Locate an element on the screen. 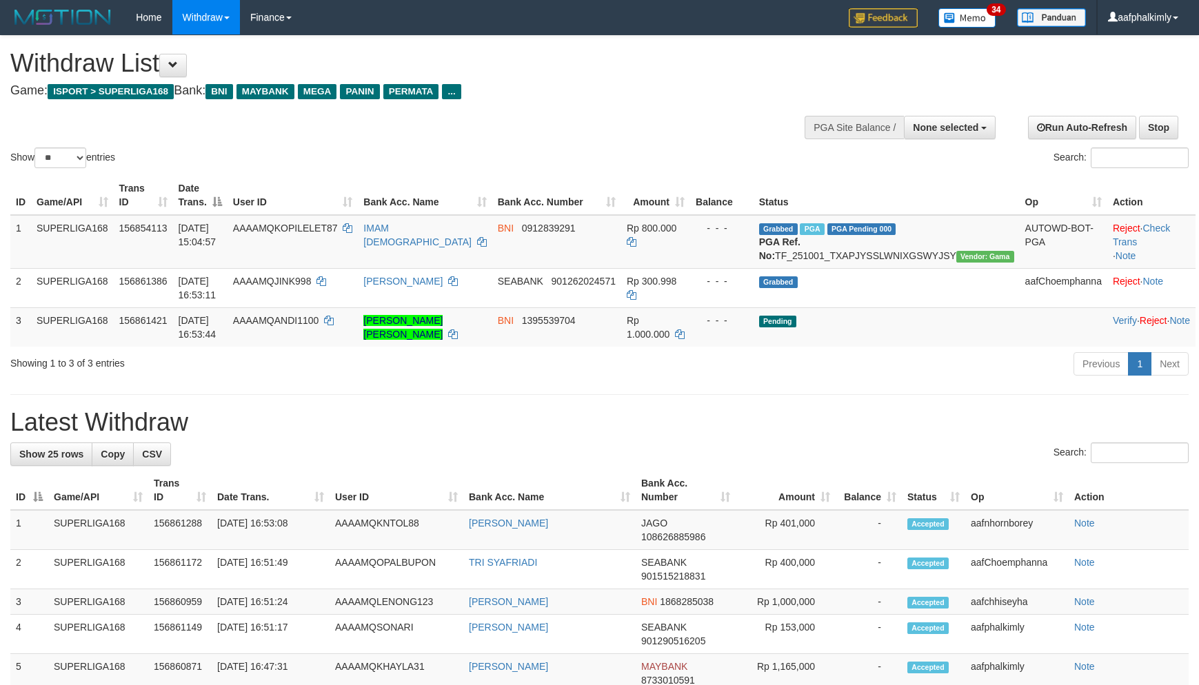 The height and width of the screenshot is (685, 1199). td: aafnhornborey is located at coordinates (1017, 530).